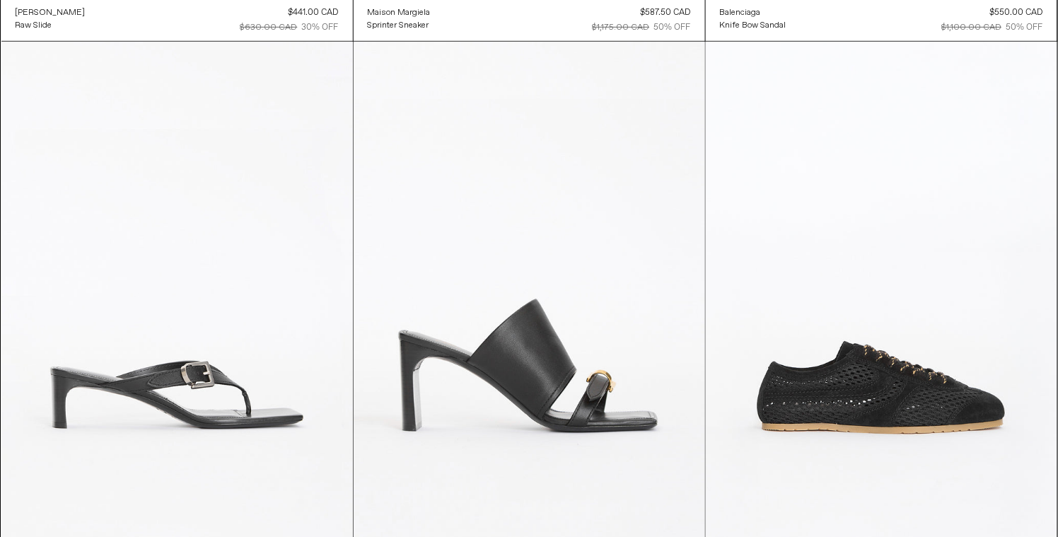  Describe the element at coordinates (34, 25) in the screenshot. I see `div: Raw Slide` at that location.